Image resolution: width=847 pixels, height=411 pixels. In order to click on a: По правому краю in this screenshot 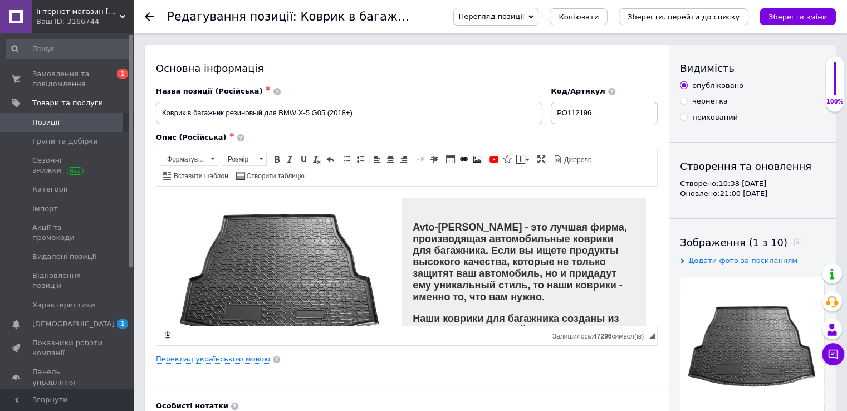, I will do `click(404, 159)`.